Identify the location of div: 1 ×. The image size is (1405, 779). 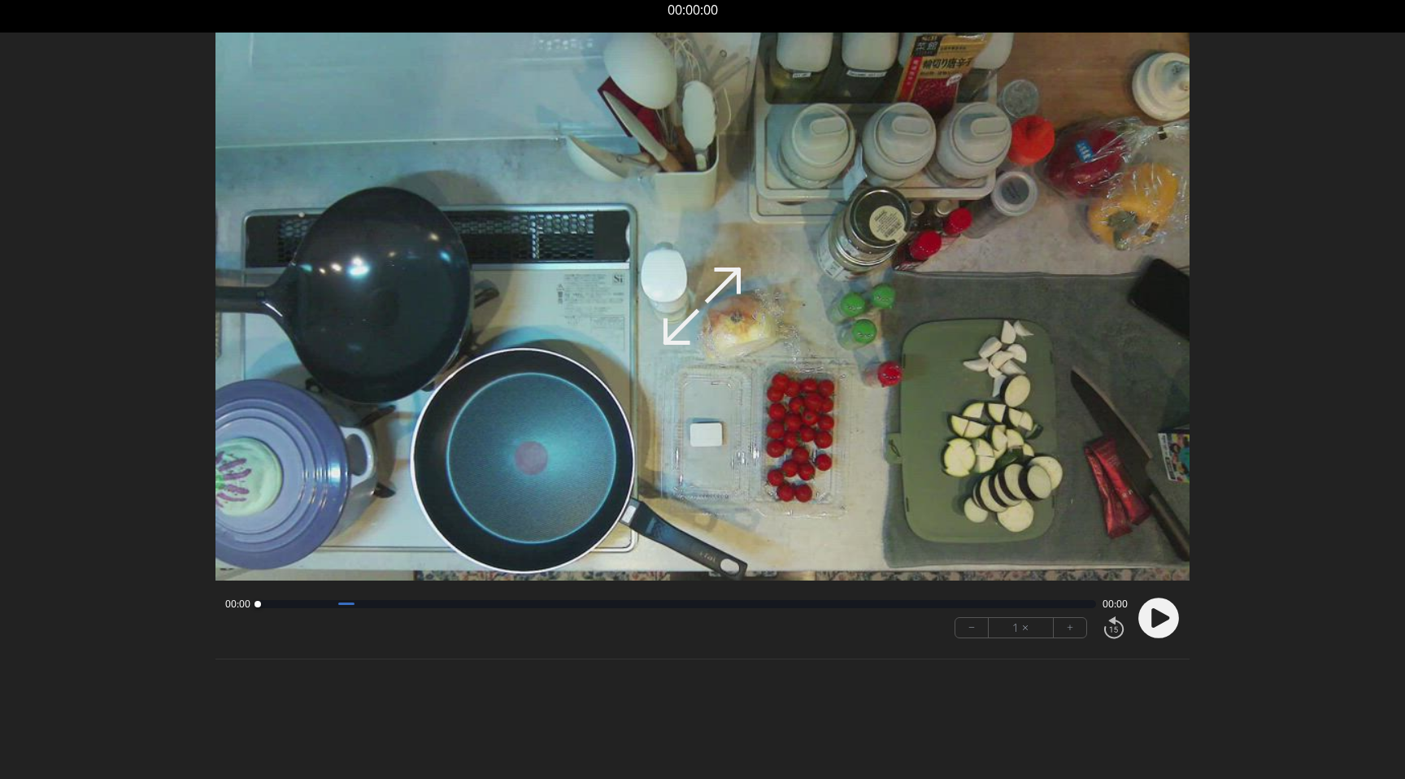
(1022, 628).